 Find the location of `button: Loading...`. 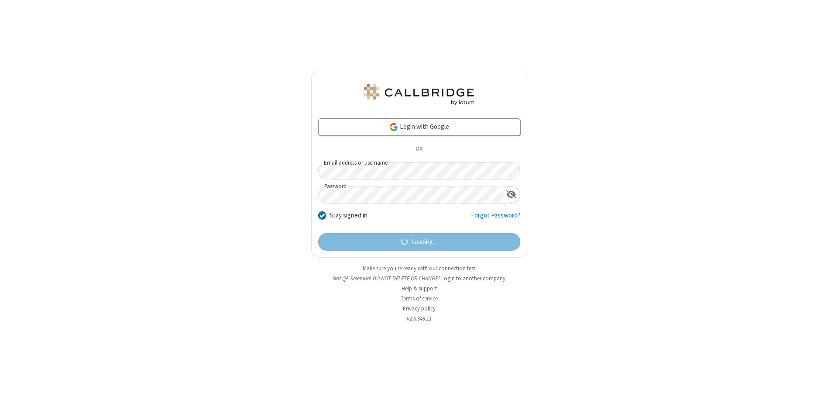

button: Loading... is located at coordinates (419, 242).